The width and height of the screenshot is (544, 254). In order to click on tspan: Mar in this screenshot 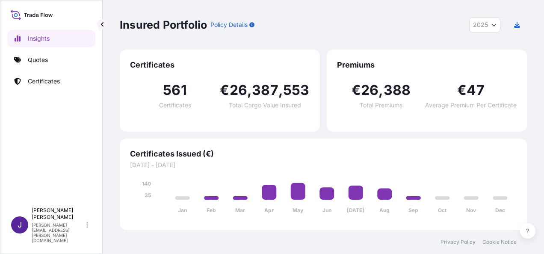, I will do `click(240, 210)`.